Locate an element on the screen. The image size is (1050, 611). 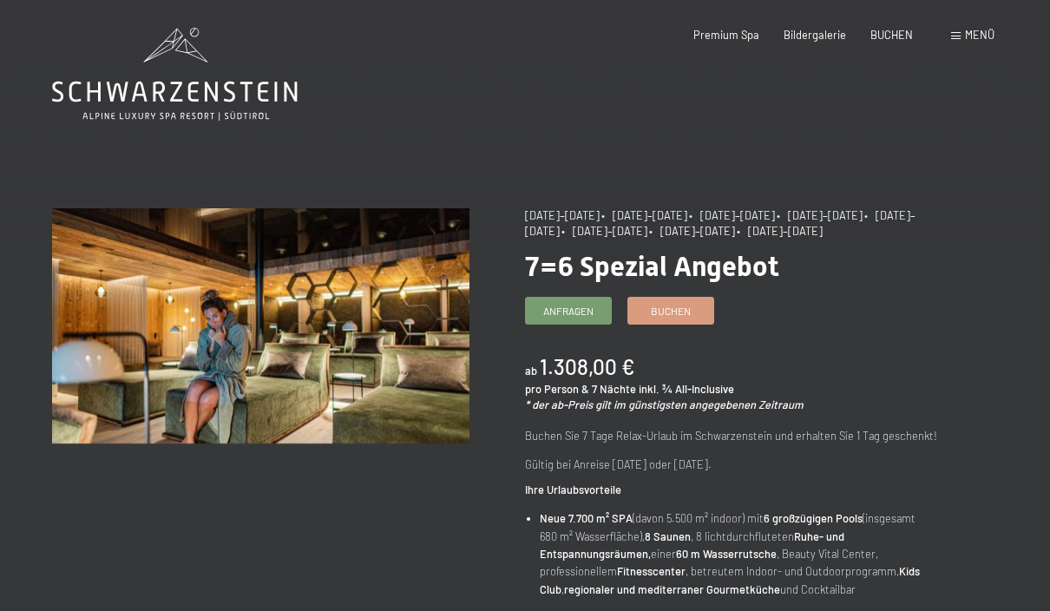
a: Bildergalerie is located at coordinates (815, 35).